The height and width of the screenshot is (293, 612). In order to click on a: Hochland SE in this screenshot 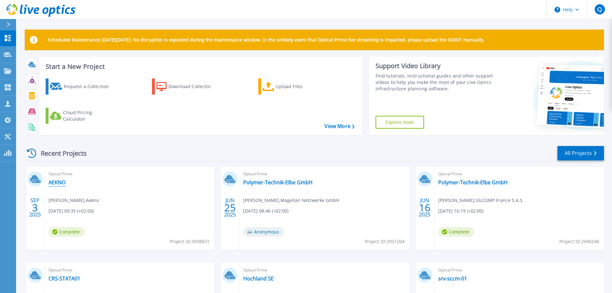, I will do `click(258, 278)`.